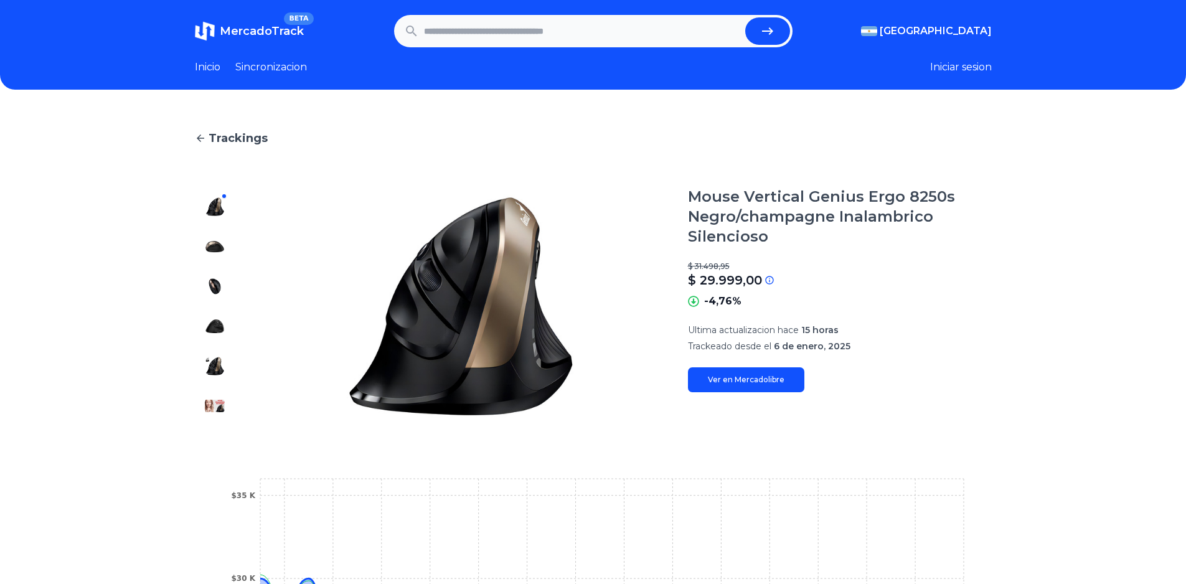 The width and height of the screenshot is (1186, 584). What do you see at coordinates (840, 266) in the screenshot?
I see `p: $ 31.498,95` at bounding box center [840, 266].